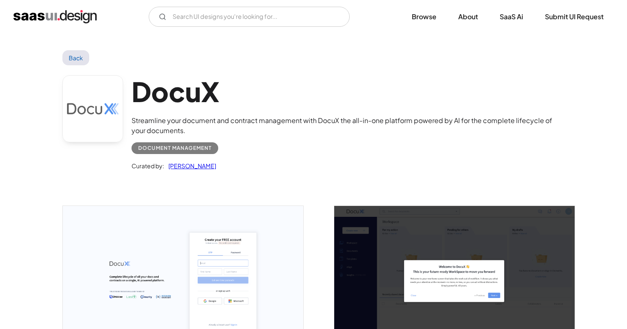 The height and width of the screenshot is (329, 627). Describe the element at coordinates (175, 148) in the screenshot. I see `div: Document Management` at that location.